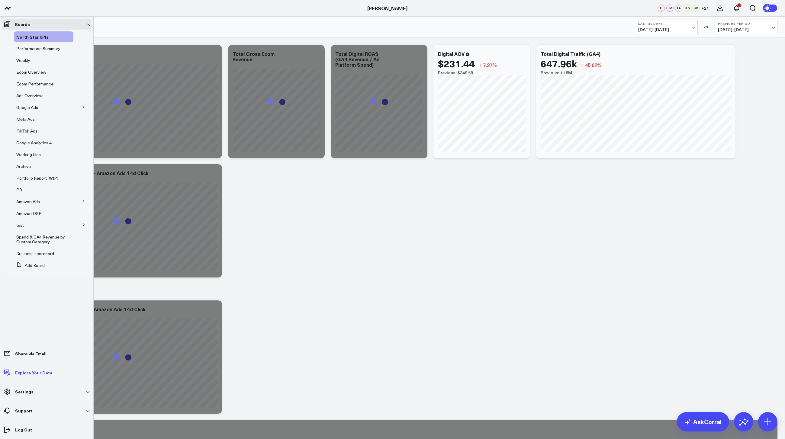  I want to click on a: PR, so click(19, 190).